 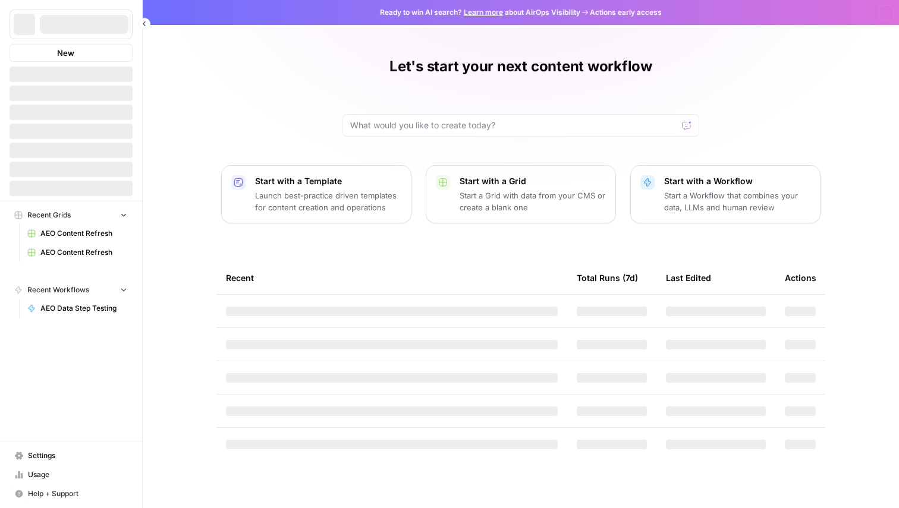 I want to click on p: Start with a Template, so click(x=328, y=181).